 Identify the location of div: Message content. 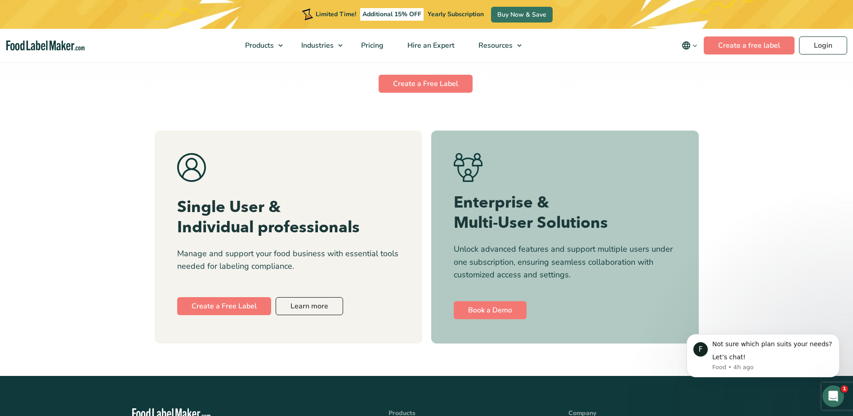
(99, 30).